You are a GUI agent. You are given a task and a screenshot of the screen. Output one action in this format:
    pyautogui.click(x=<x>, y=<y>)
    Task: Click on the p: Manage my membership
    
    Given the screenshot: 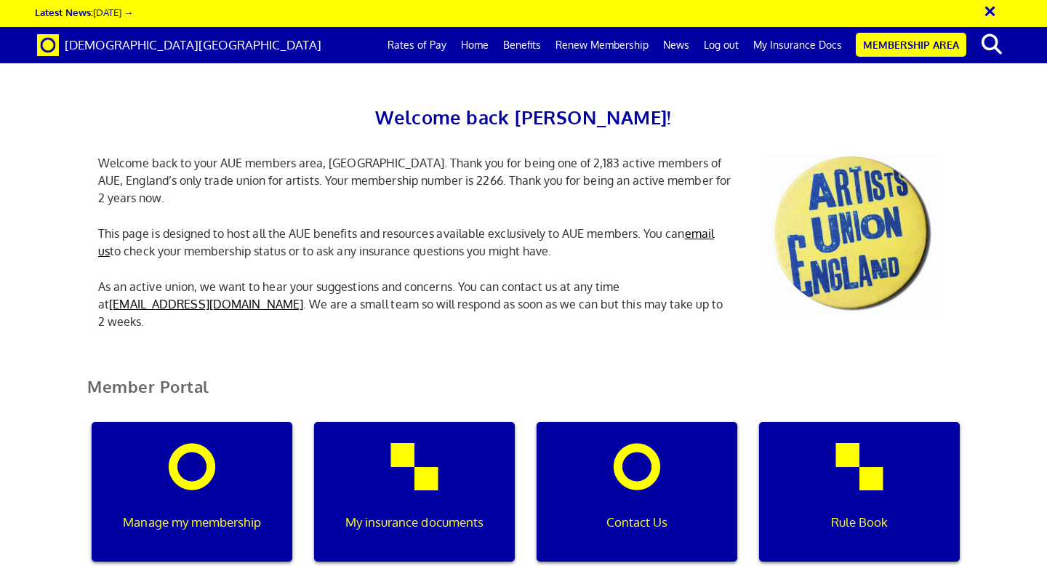 What is the action you would take?
    pyautogui.click(x=192, y=522)
    